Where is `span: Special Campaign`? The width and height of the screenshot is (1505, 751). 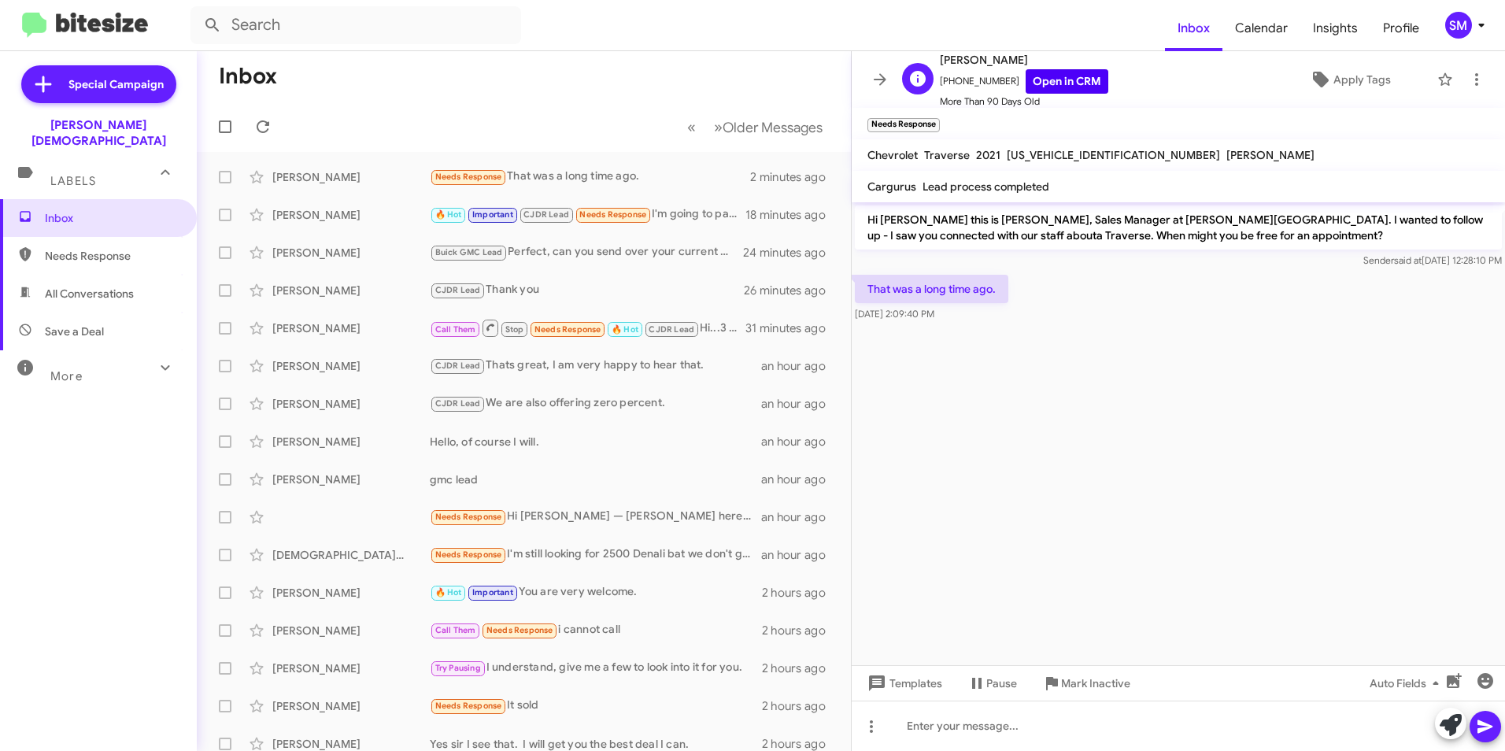
span: Special Campaign is located at coordinates (116, 84).